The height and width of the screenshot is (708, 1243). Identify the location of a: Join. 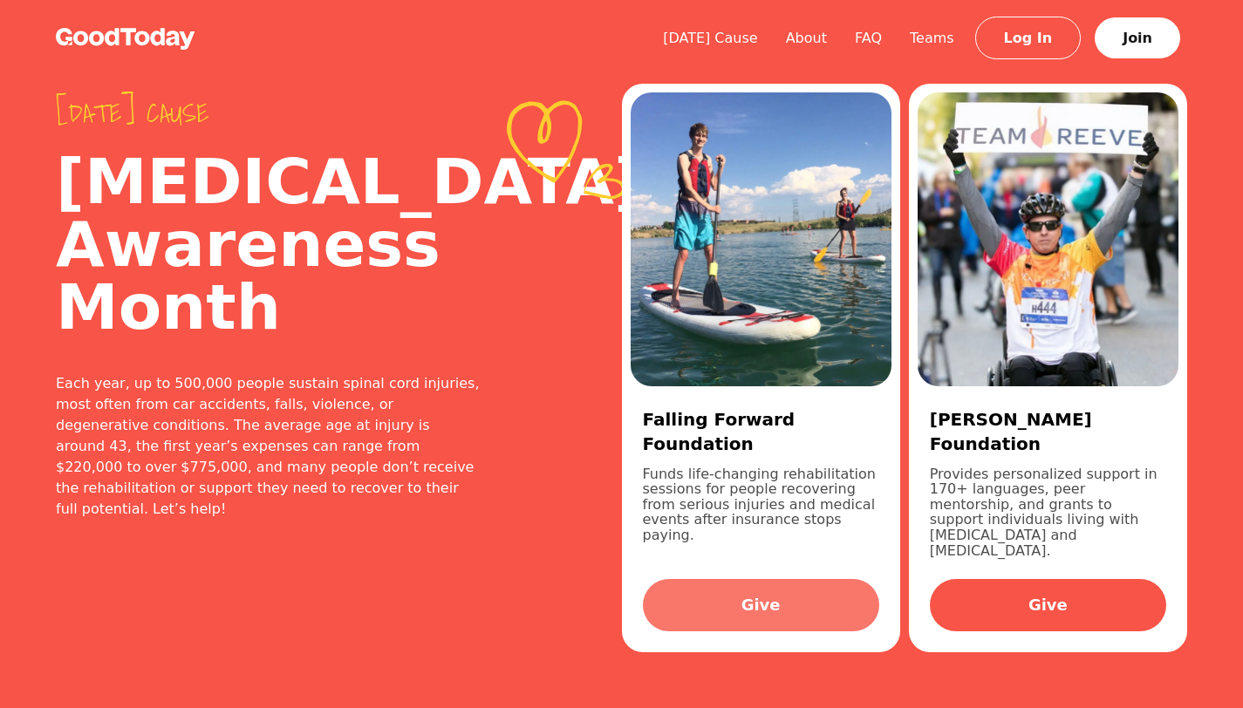
(1137, 37).